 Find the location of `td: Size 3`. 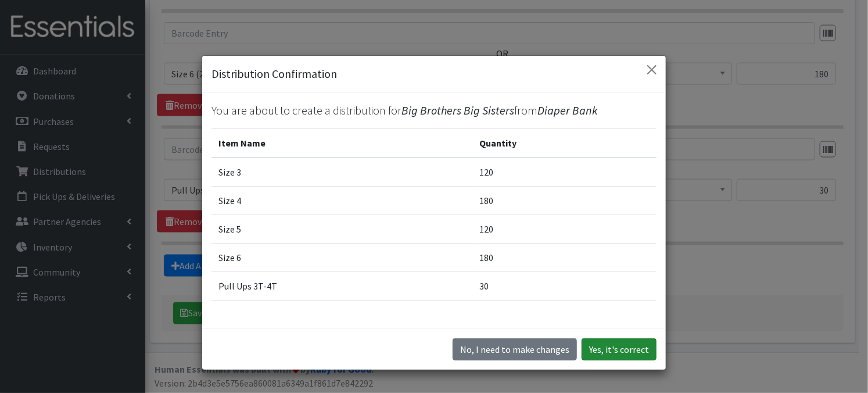

td: Size 3 is located at coordinates (342, 172).